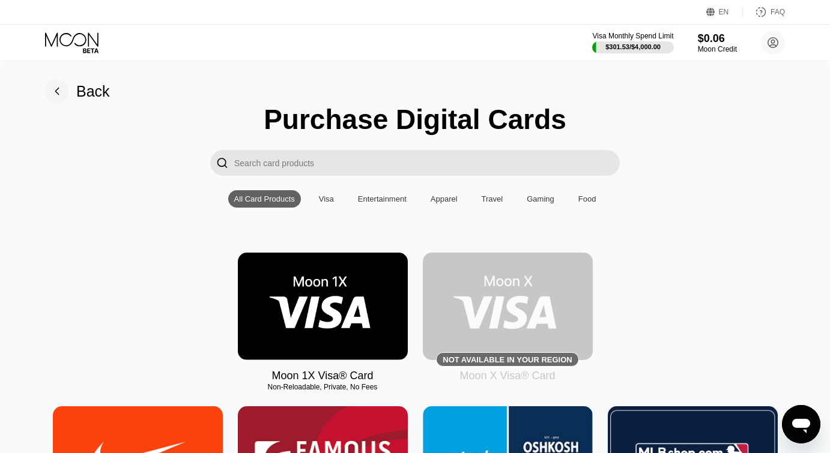 The image size is (830, 453). What do you see at coordinates (264, 199) in the screenshot?
I see `div: All Card Products` at bounding box center [264, 199].